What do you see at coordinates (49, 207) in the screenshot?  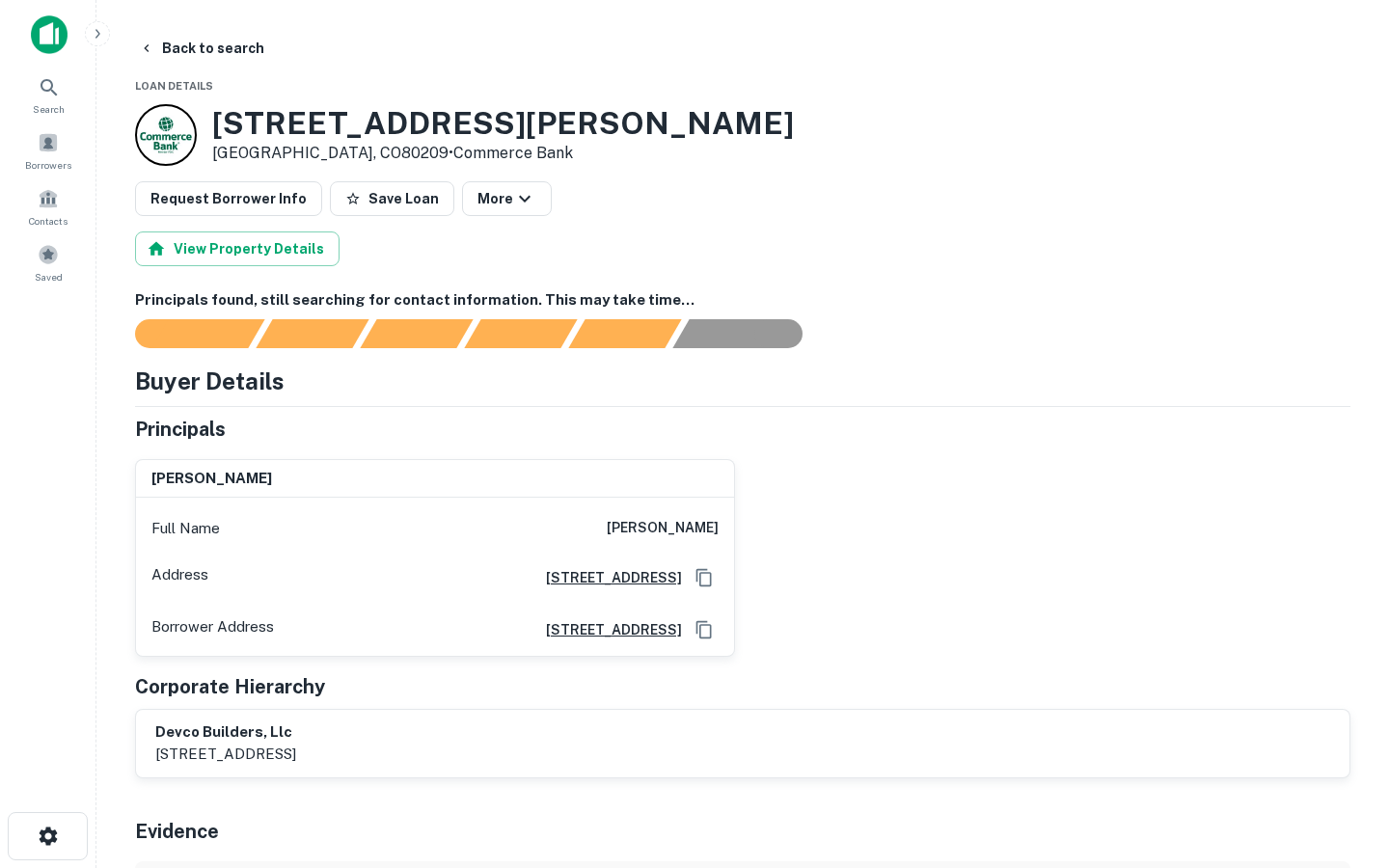 I see `div: Contacts` at bounding box center [49, 207].